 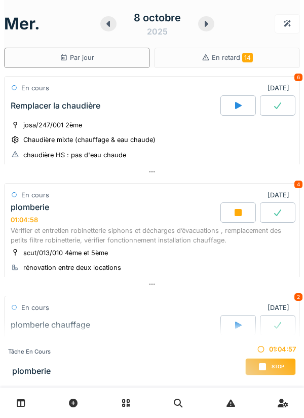 What do you see at coordinates (299, 77) in the screenshot?
I see `div: 6` at bounding box center [299, 77].